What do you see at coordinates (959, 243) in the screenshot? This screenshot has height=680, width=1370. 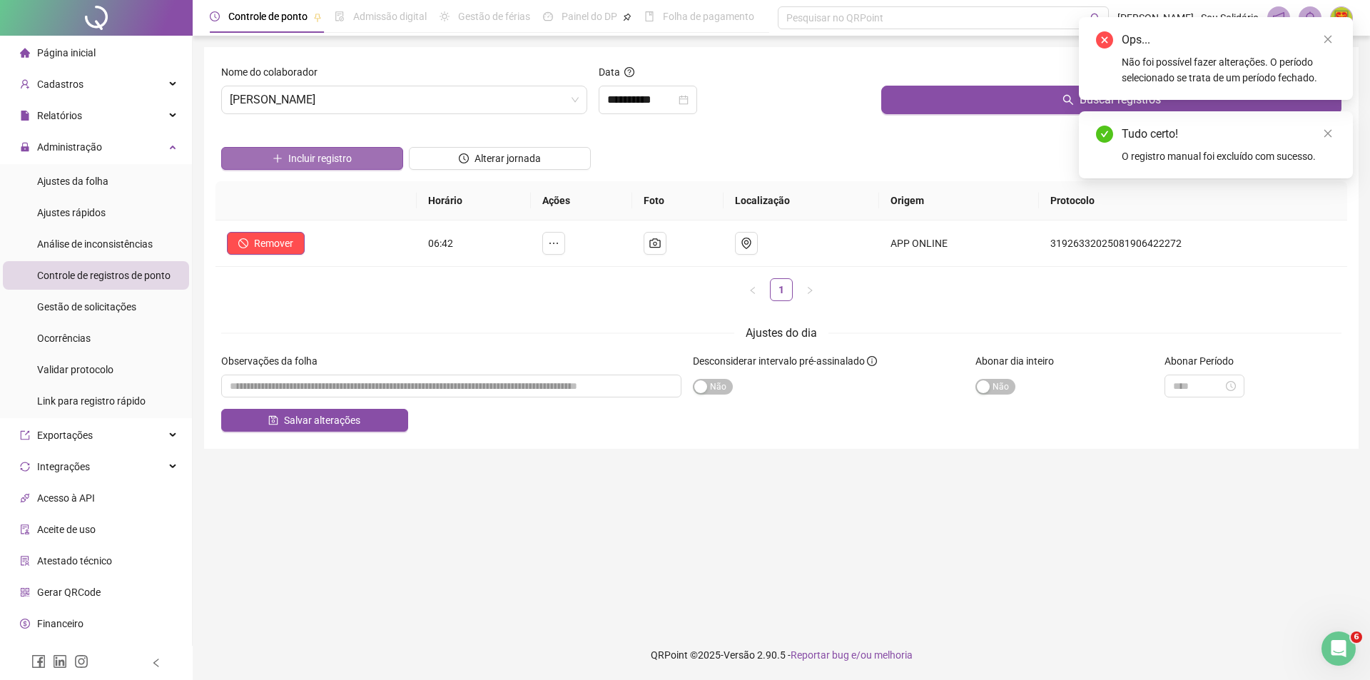 I see `td: APP ONLINE` at bounding box center [959, 243].